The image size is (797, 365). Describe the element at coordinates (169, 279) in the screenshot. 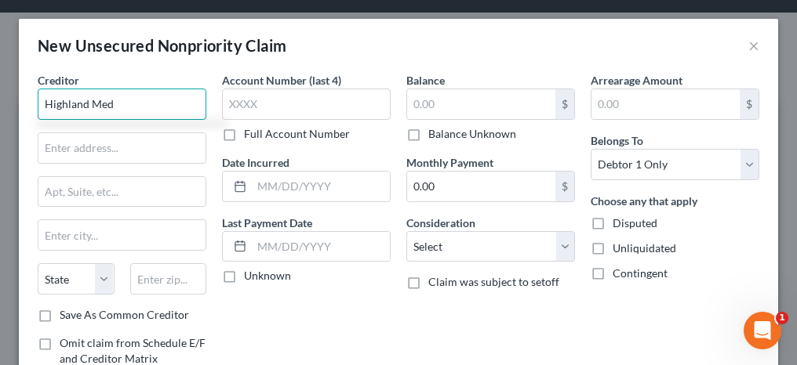

I see `input: Enter zip...` at that location.